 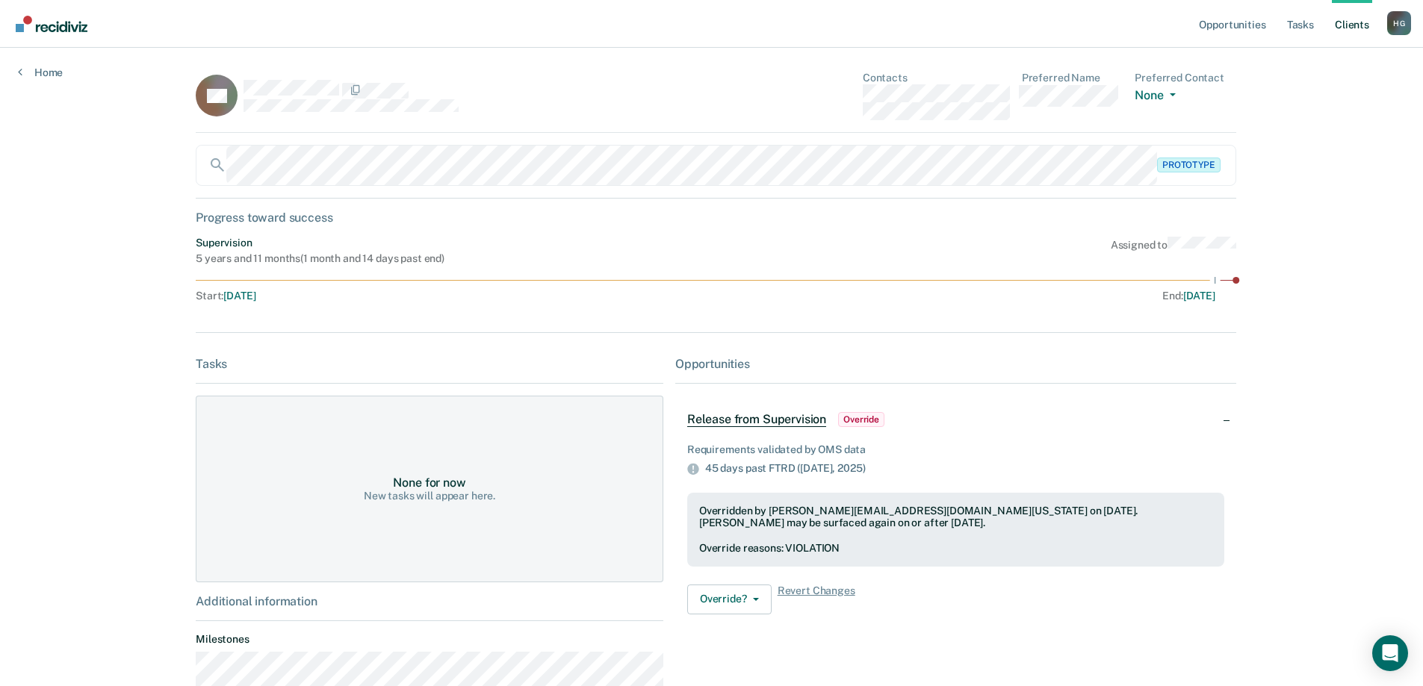 What do you see at coordinates (715, 217) in the screenshot?
I see `div: Progress toward success` at bounding box center [715, 217].